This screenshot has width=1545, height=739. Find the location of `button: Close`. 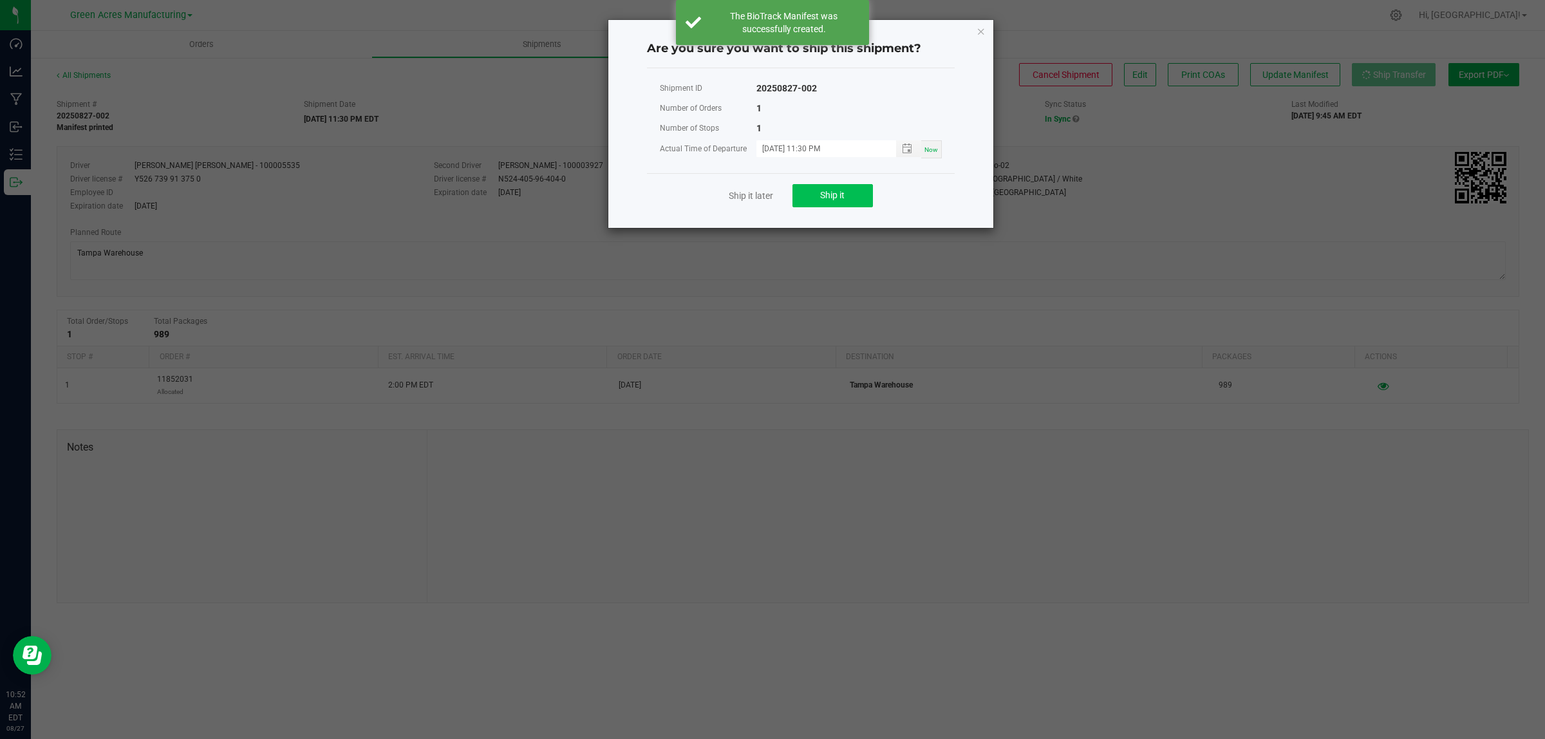

button: Close is located at coordinates (981, 31).